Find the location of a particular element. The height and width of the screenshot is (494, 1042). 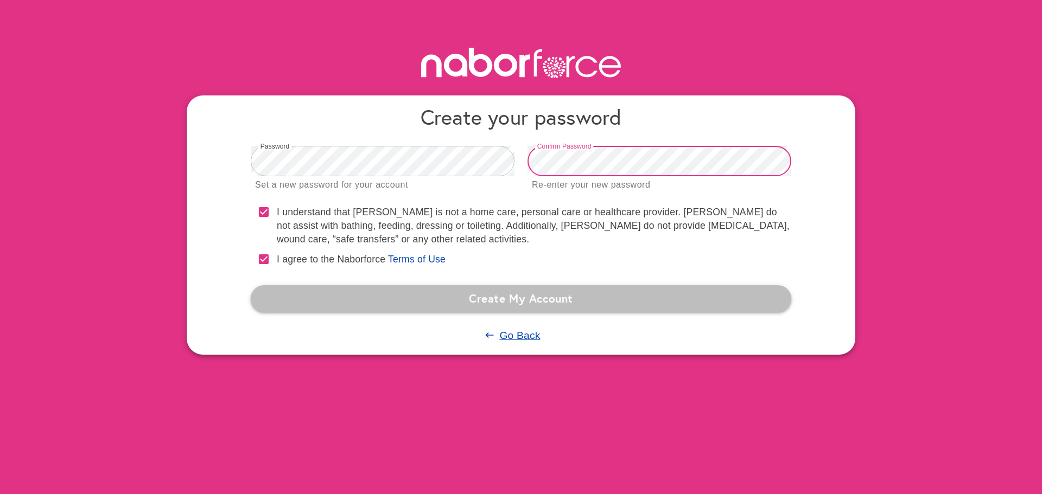

label: I agree to the Naborforce is located at coordinates (331, 259).